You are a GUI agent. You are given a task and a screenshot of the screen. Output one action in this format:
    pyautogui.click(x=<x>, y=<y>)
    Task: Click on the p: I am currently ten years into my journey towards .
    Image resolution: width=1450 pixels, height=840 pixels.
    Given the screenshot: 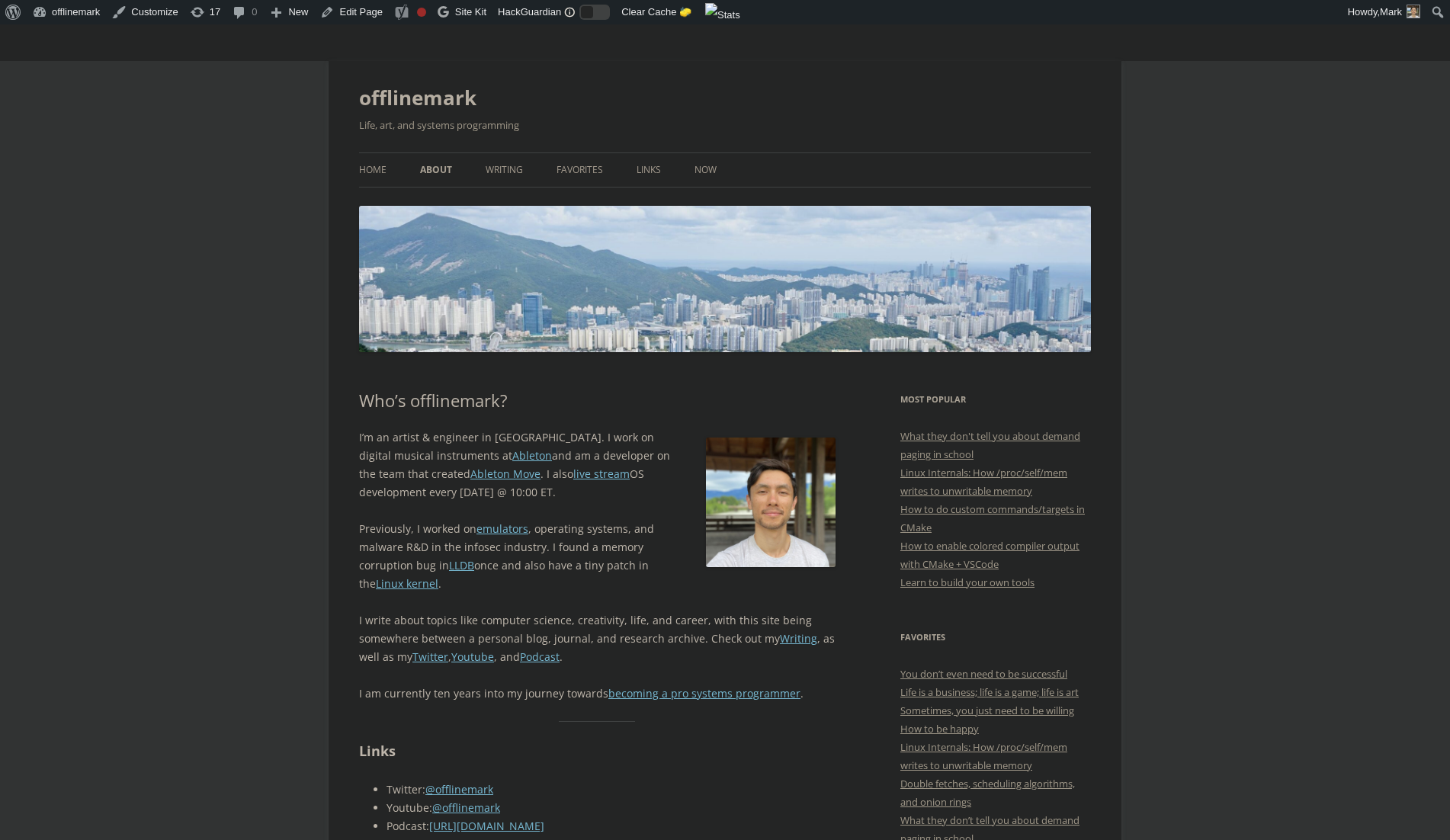 What is the action you would take?
    pyautogui.click(x=597, y=693)
    